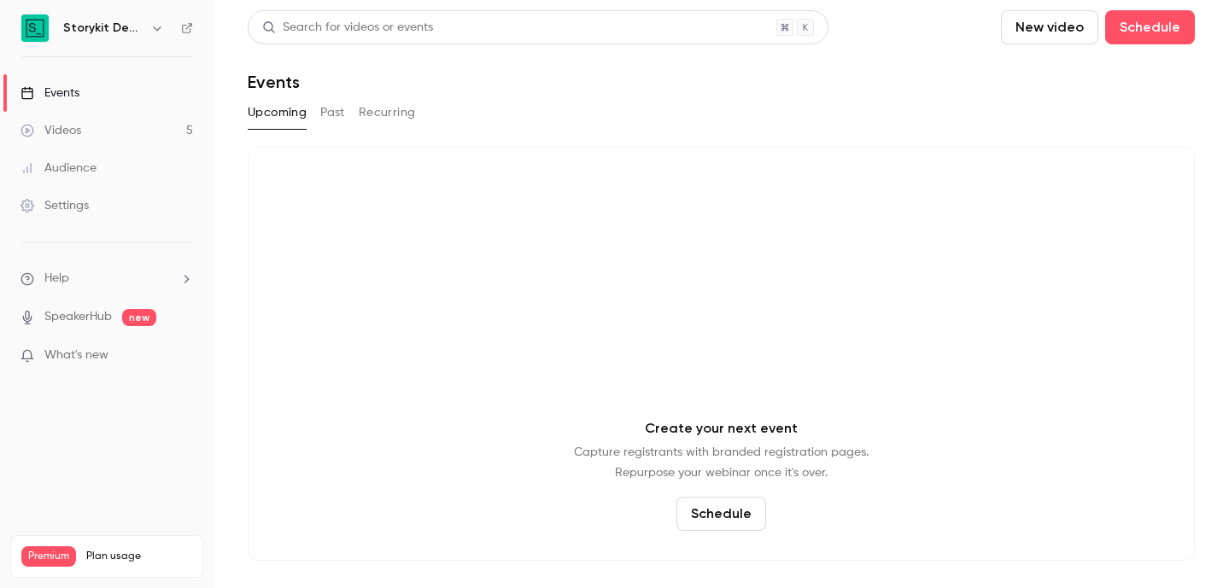 This screenshot has height=588, width=1229. Describe the element at coordinates (273, 82) in the screenshot. I see `h1: Events` at that location.